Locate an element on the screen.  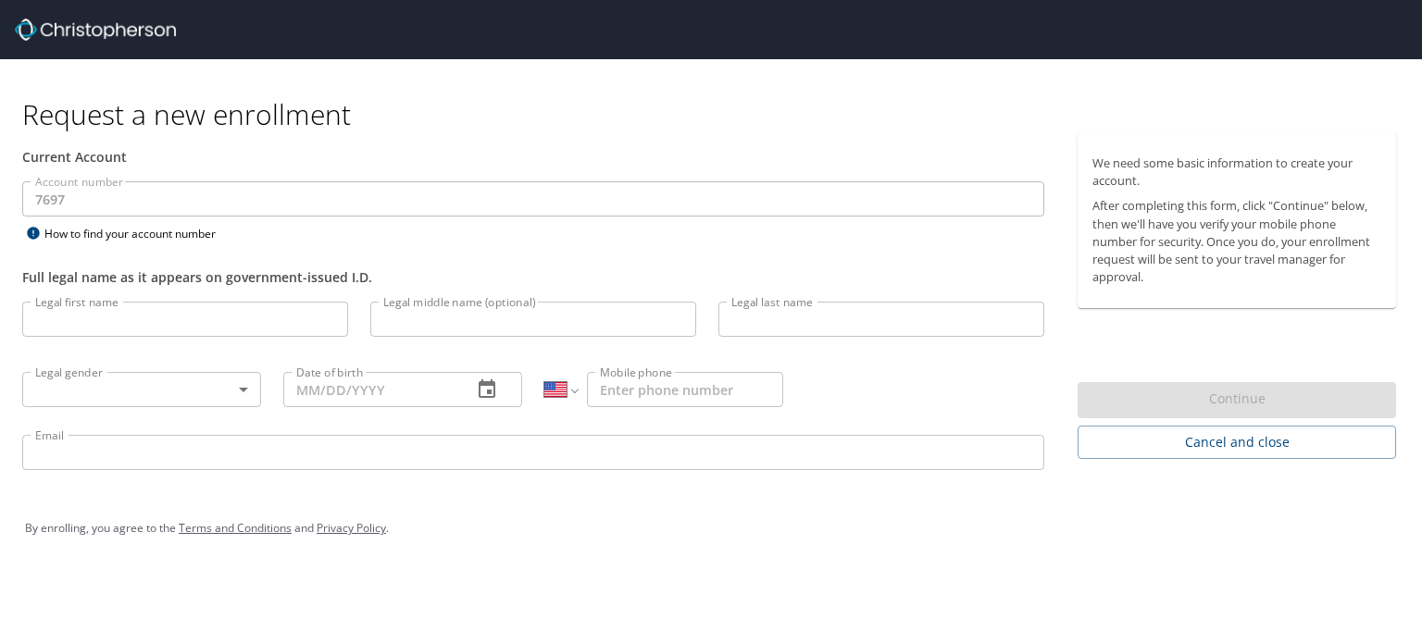
input: MM/DD/YYYY is located at coordinates (370, 390).